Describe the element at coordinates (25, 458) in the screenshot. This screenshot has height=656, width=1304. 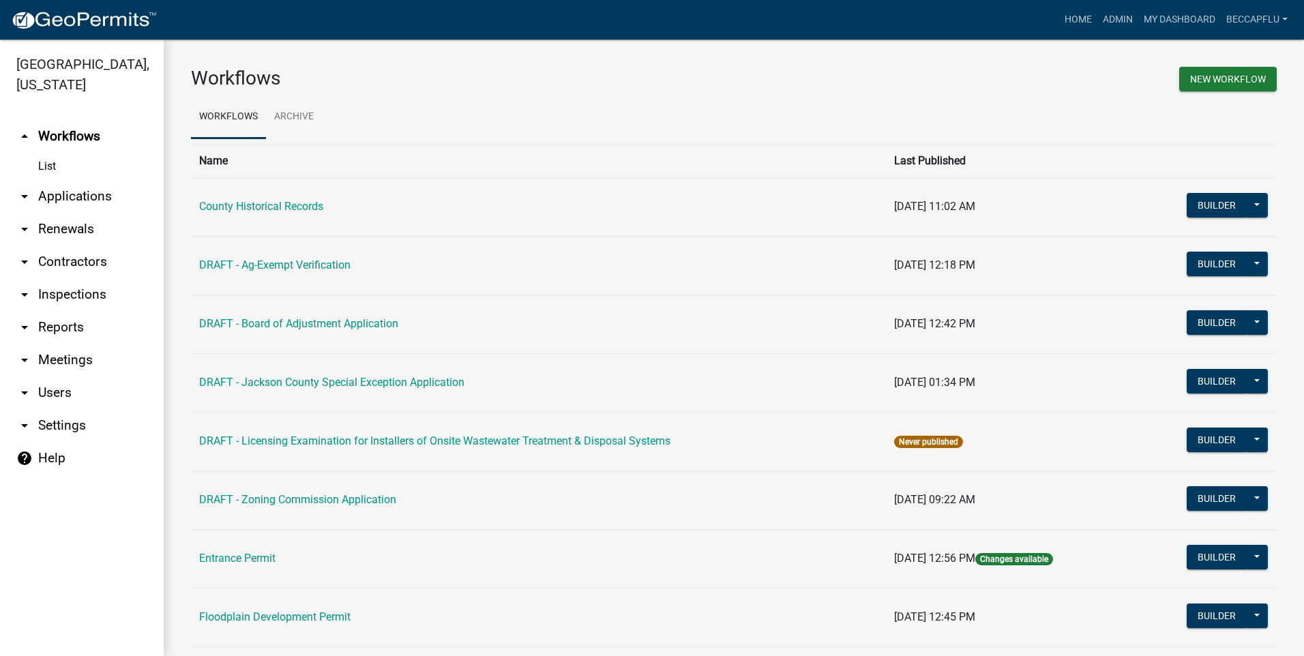
I see `i: help` at that location.